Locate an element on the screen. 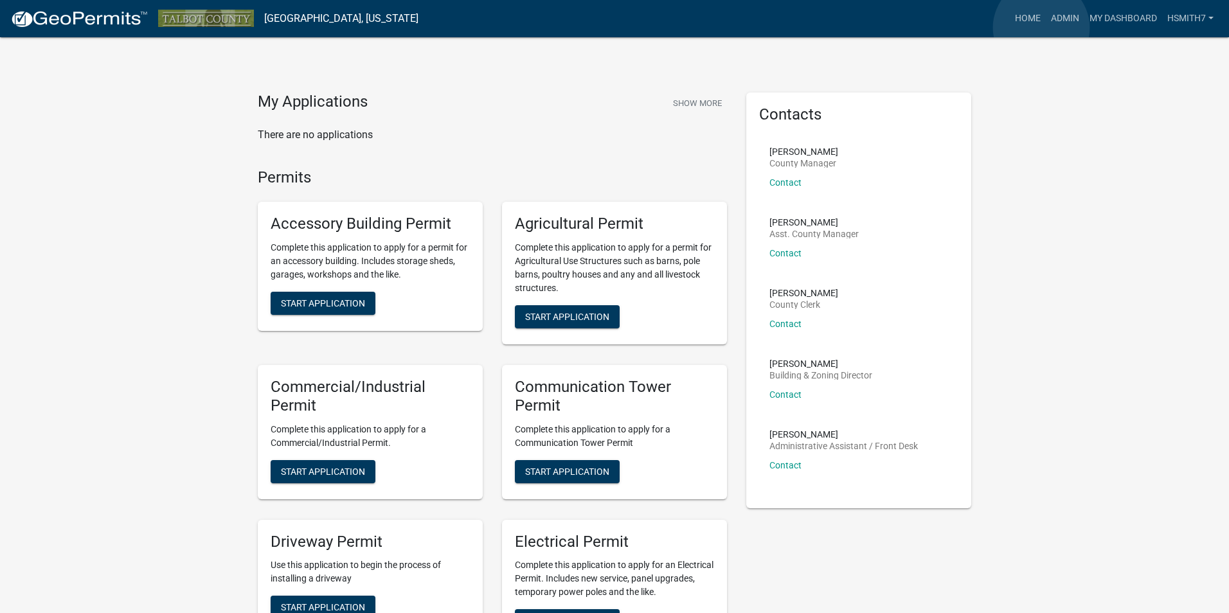 This screenshot has width=1229, height=613. h5: Contacts is located at coordinates (859, 114).